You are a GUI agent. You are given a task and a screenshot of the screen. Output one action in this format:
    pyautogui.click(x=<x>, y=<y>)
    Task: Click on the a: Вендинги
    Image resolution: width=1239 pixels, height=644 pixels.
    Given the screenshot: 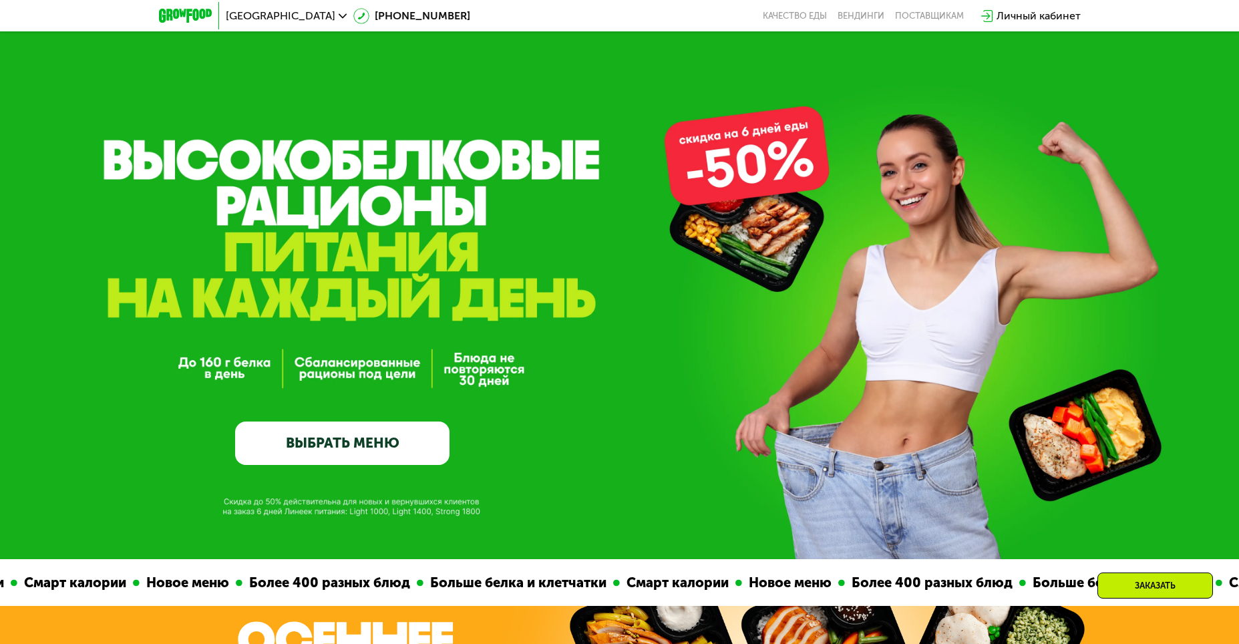 What is the action you would take?
    pyautogui.click(x=861, y=16)
    